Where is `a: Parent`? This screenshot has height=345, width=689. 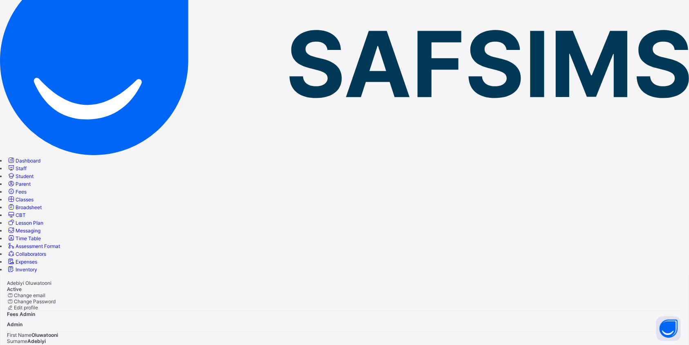 a: Parent is located at coordinates (19, 184).